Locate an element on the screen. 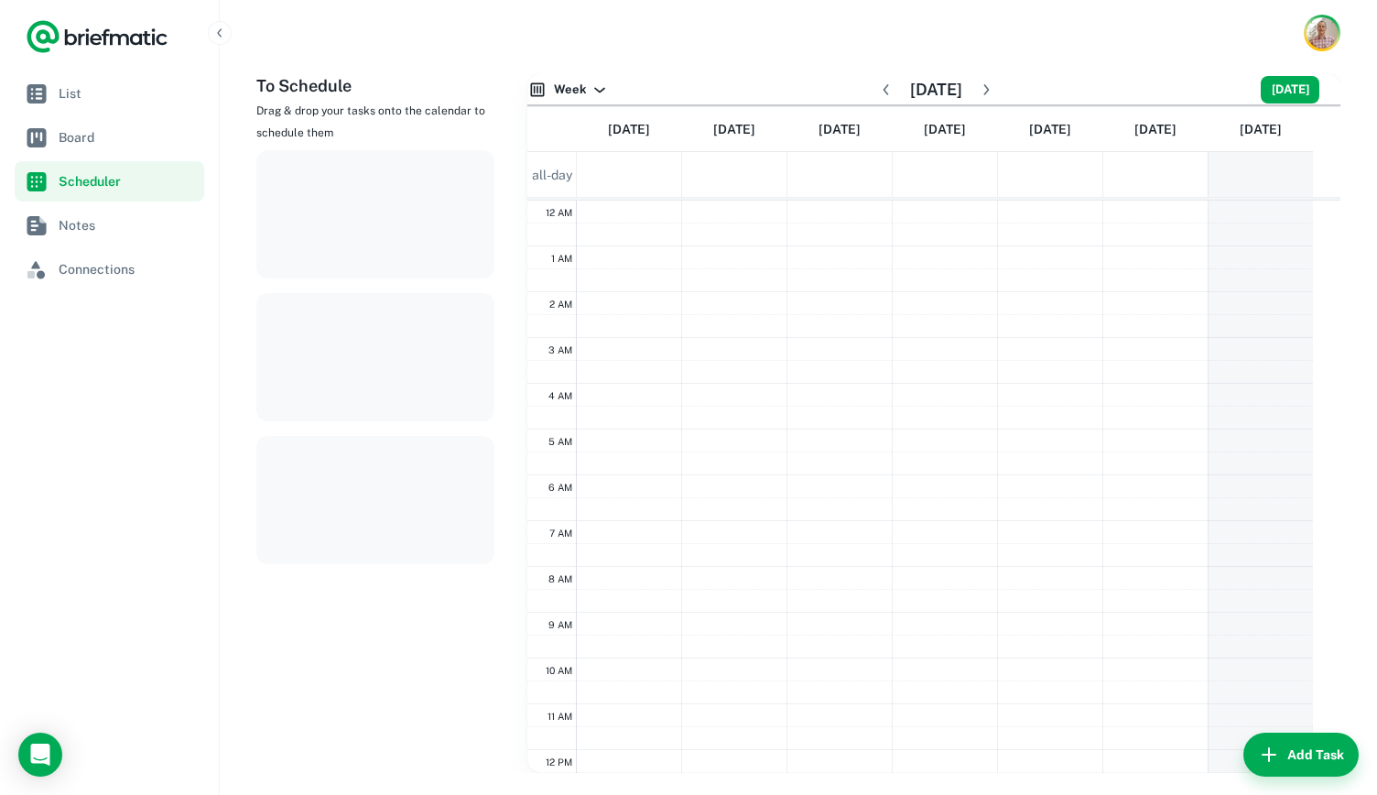 The height and width of the screenshot is (795, 1377). span: 12 PM is located at coordinates (559, 762).